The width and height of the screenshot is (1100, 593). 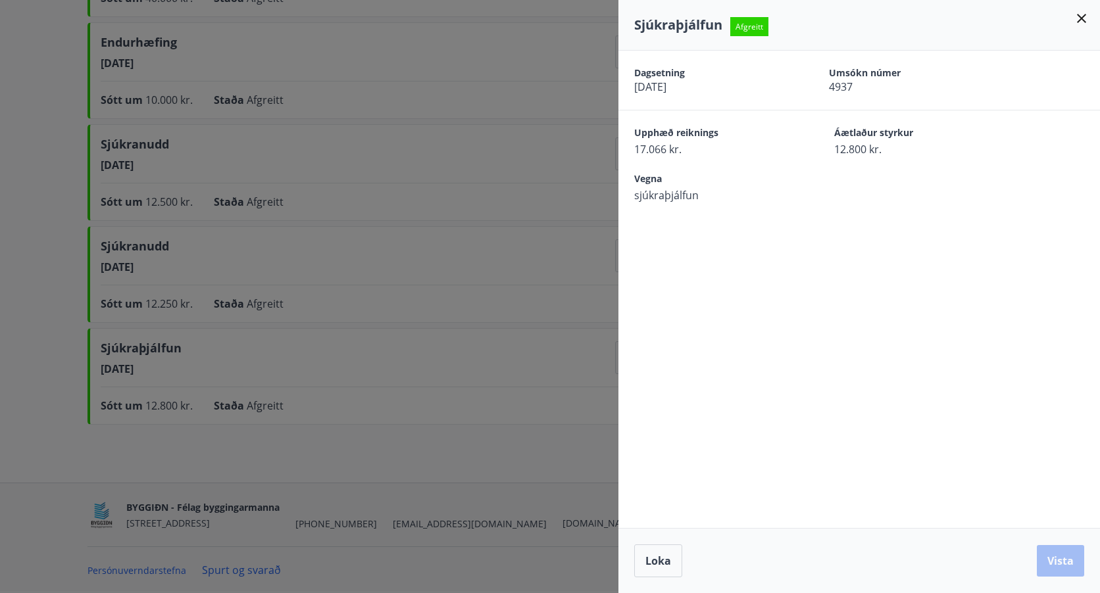 I want to click on span: sjúkraþjálfun, so click(x=711, y=195).